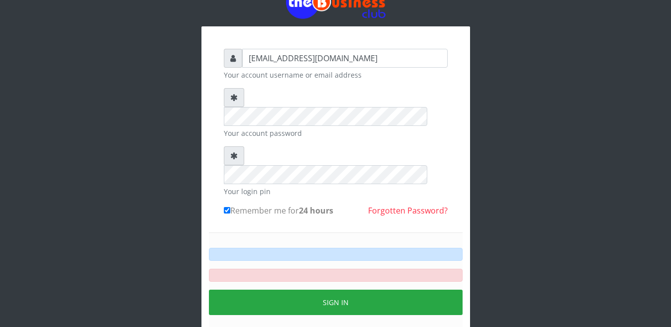  What do you see at coordinates (227, 210) in the screenshot?
I see `input: Remember me for24 hours` at bounding box center [227, 210].